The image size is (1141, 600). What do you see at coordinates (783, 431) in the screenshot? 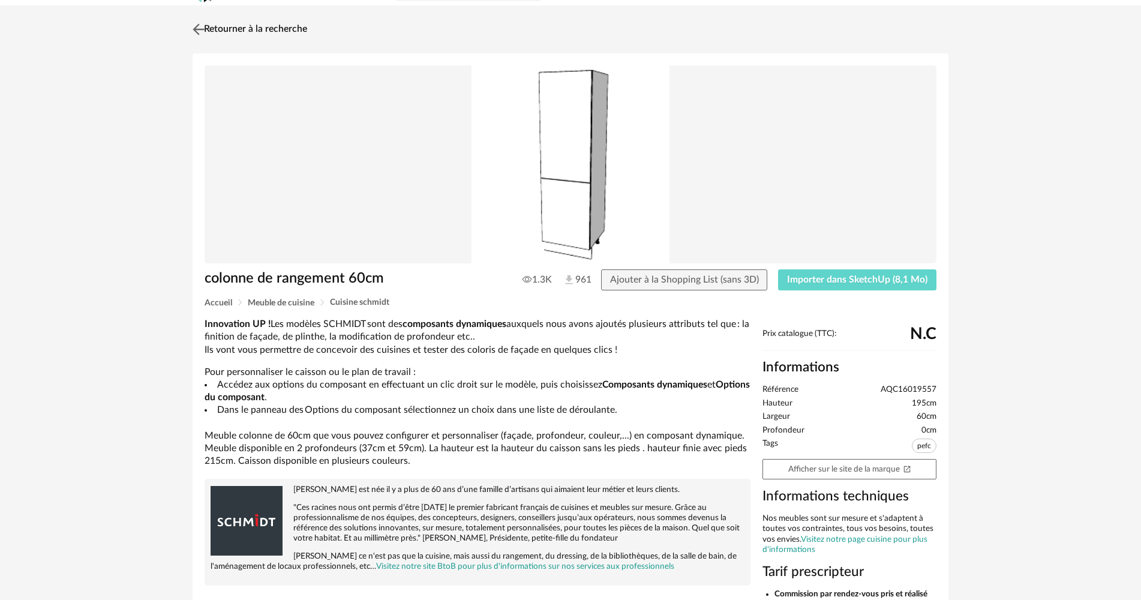
I see `span: Profondeur` at bounding box center [783, 431].